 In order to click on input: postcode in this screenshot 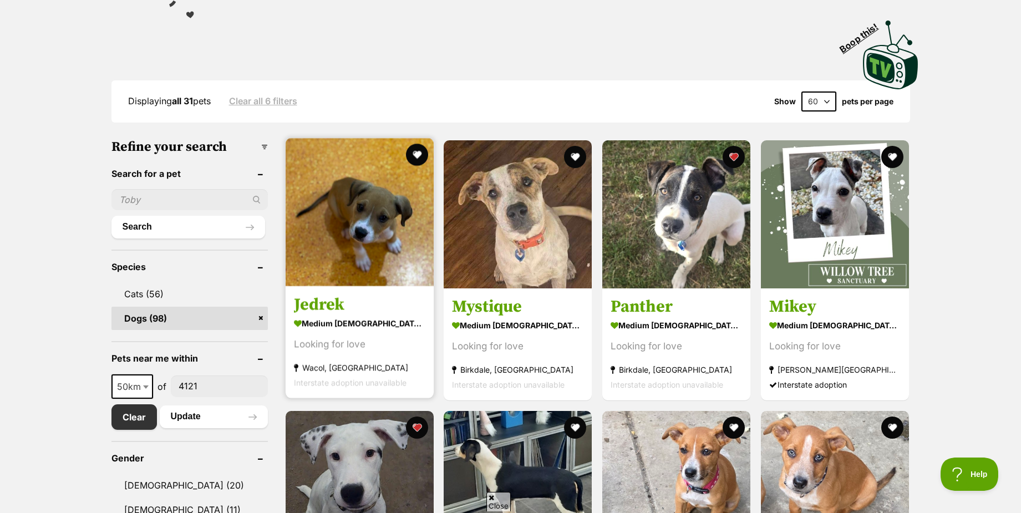, I will do `click(219, 386)`.